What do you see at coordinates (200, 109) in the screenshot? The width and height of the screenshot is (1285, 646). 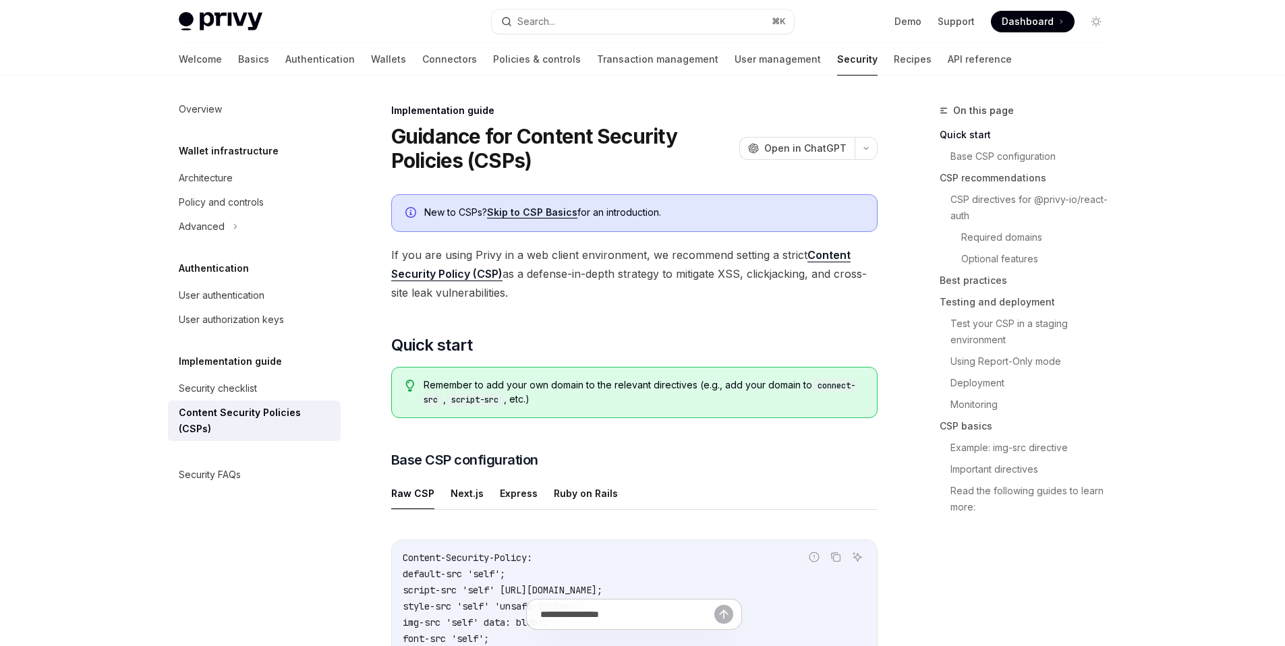 I see `div: Overview` at bounding box center [200, 109].